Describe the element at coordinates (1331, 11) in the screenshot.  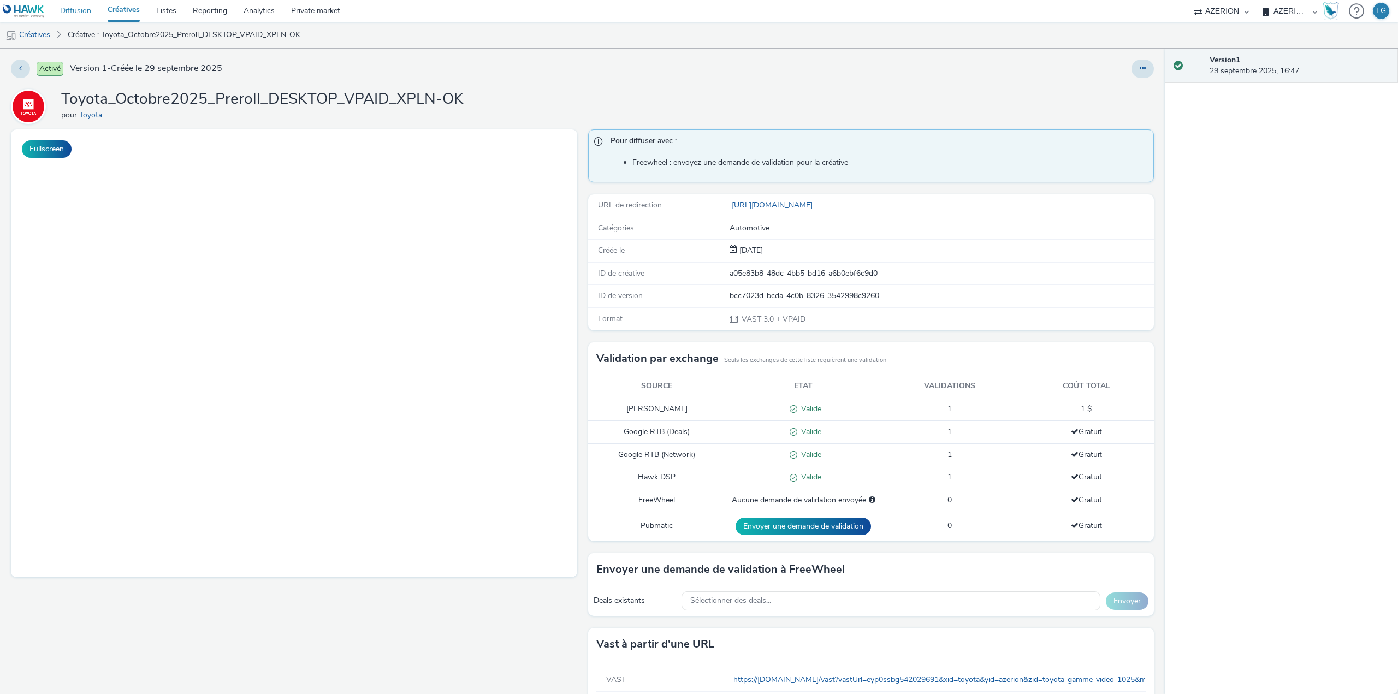
I see `img: Hawk Academy` at that location.